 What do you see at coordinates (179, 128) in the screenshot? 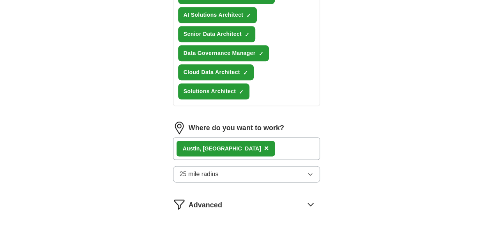
I see `img: location.png` at bounding box center [179, 128].